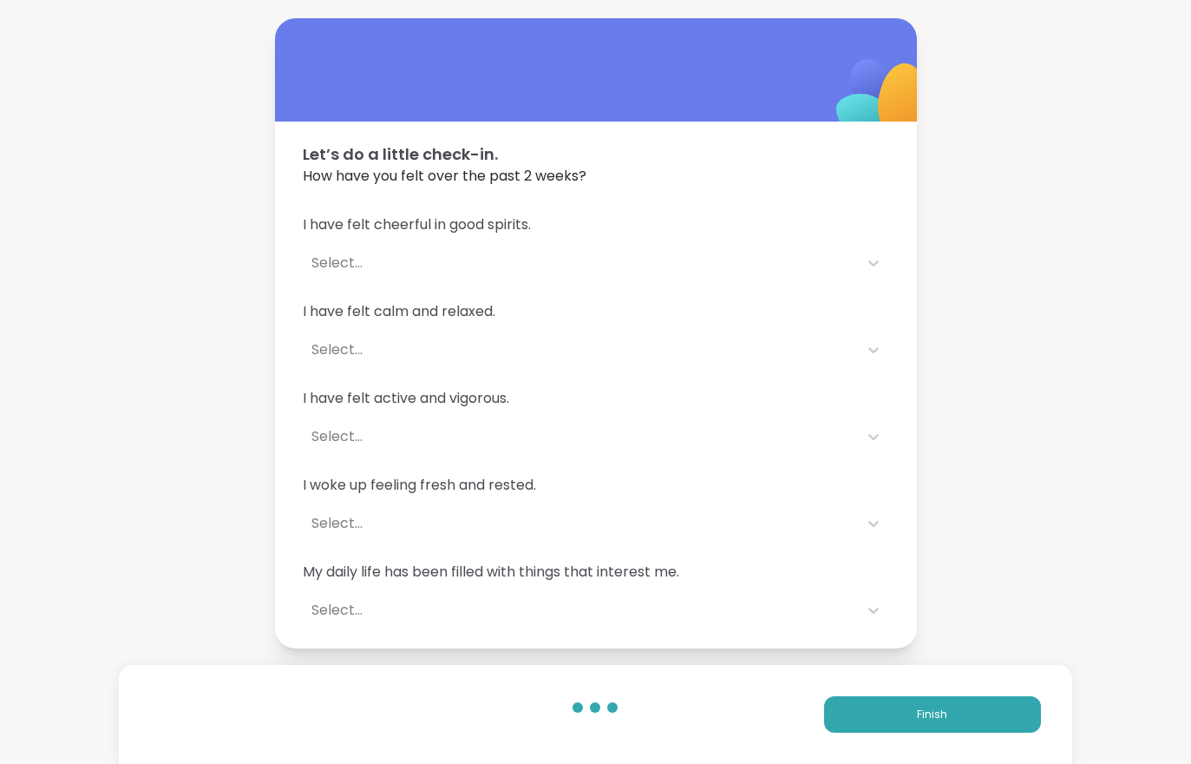 The image size is (1191, 764). Describe the element at coordinates (932, 714) in the screenshot. I see `span: Finish` at that location.